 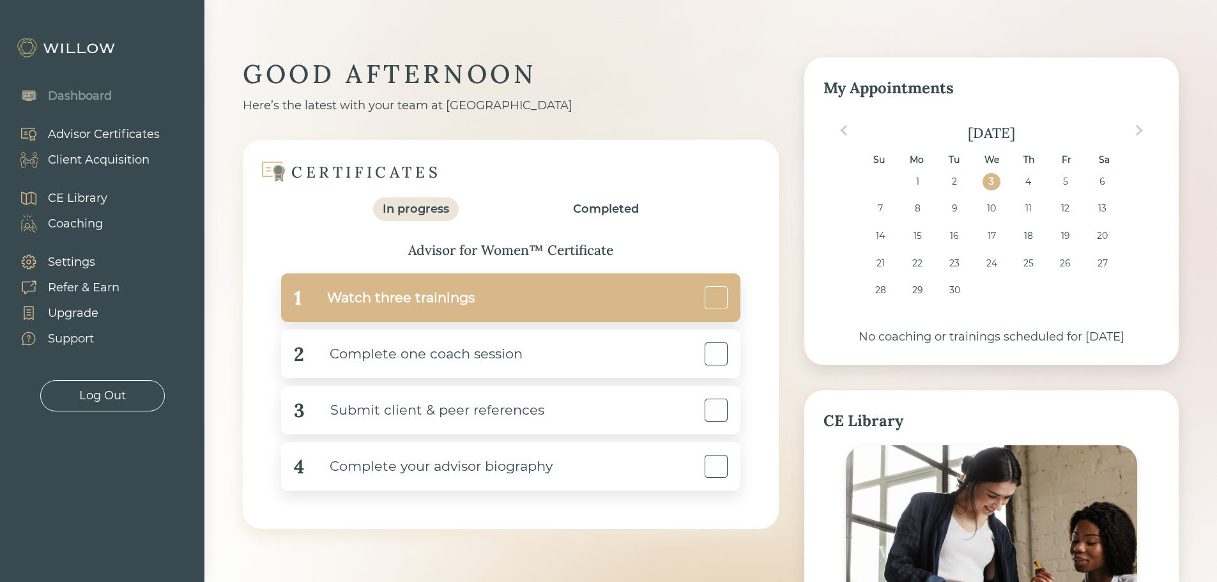 What do you see at coordinates (299, 410) in the screenshot?
I see `div: 3` at bounding box center [299, 410].